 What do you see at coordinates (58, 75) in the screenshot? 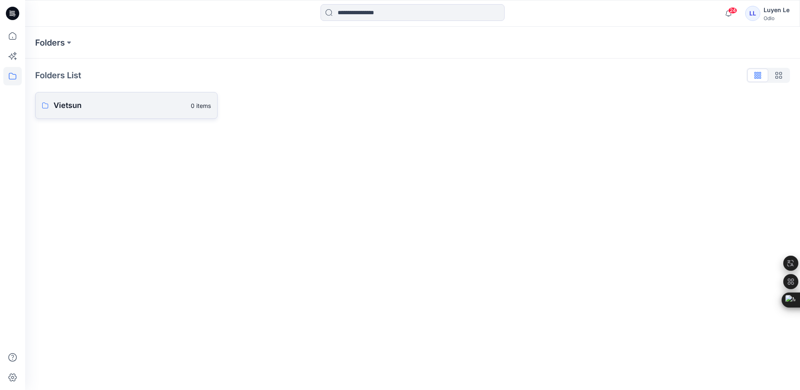
I see `p: Folders List` at bounding box center [58, 75].